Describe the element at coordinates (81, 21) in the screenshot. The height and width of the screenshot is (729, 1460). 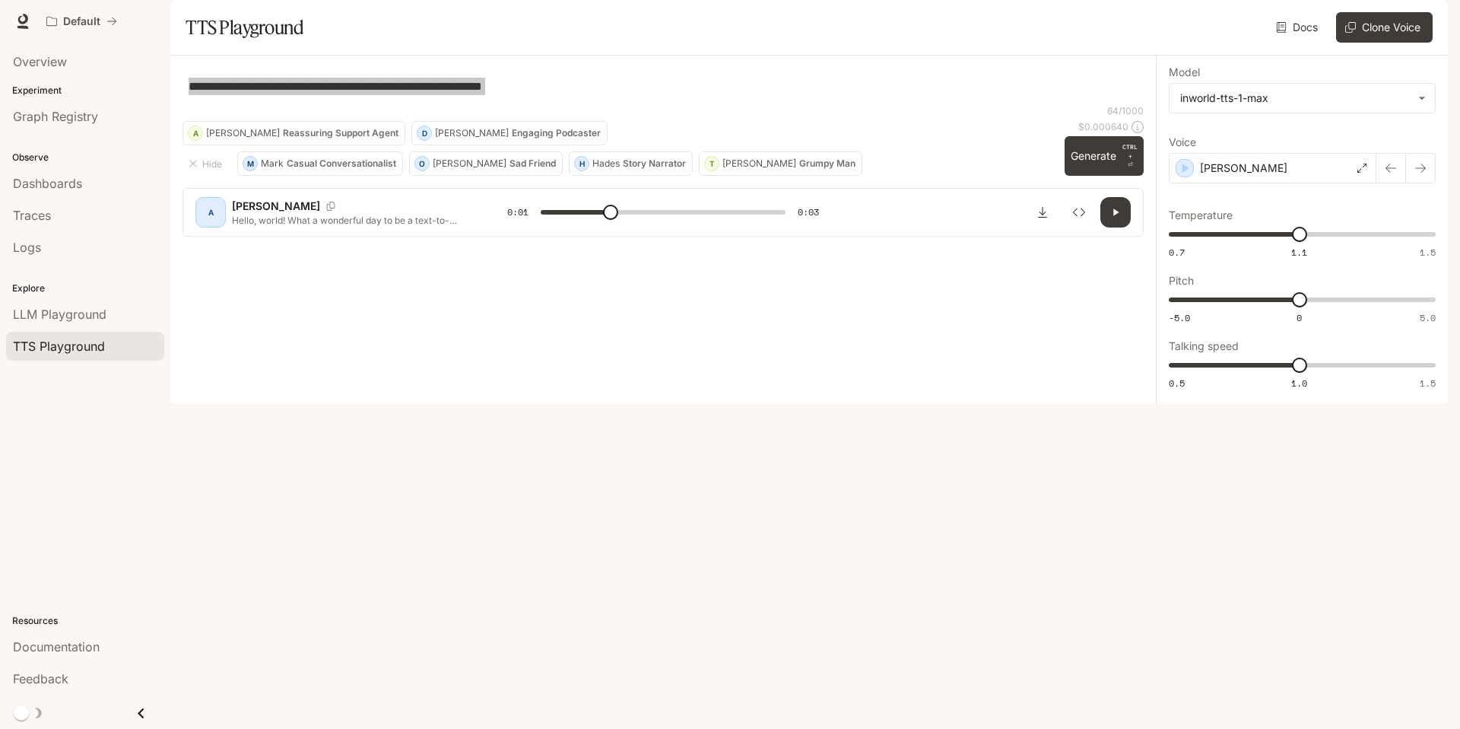
I see `button: All workspaces` at that location.